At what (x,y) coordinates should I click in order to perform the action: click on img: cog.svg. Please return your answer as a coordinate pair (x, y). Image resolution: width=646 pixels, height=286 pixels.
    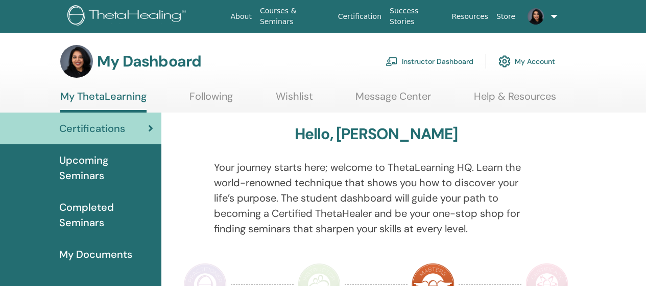
    Looking at the image, I should click on (505, 61).